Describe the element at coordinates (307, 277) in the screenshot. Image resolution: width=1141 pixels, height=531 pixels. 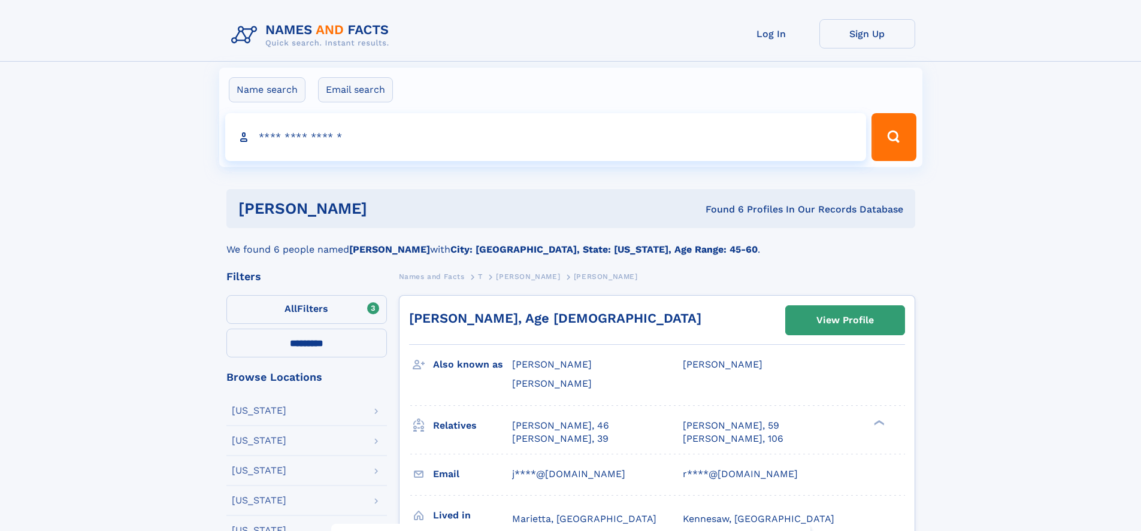
I see `div: Filters` at that location.